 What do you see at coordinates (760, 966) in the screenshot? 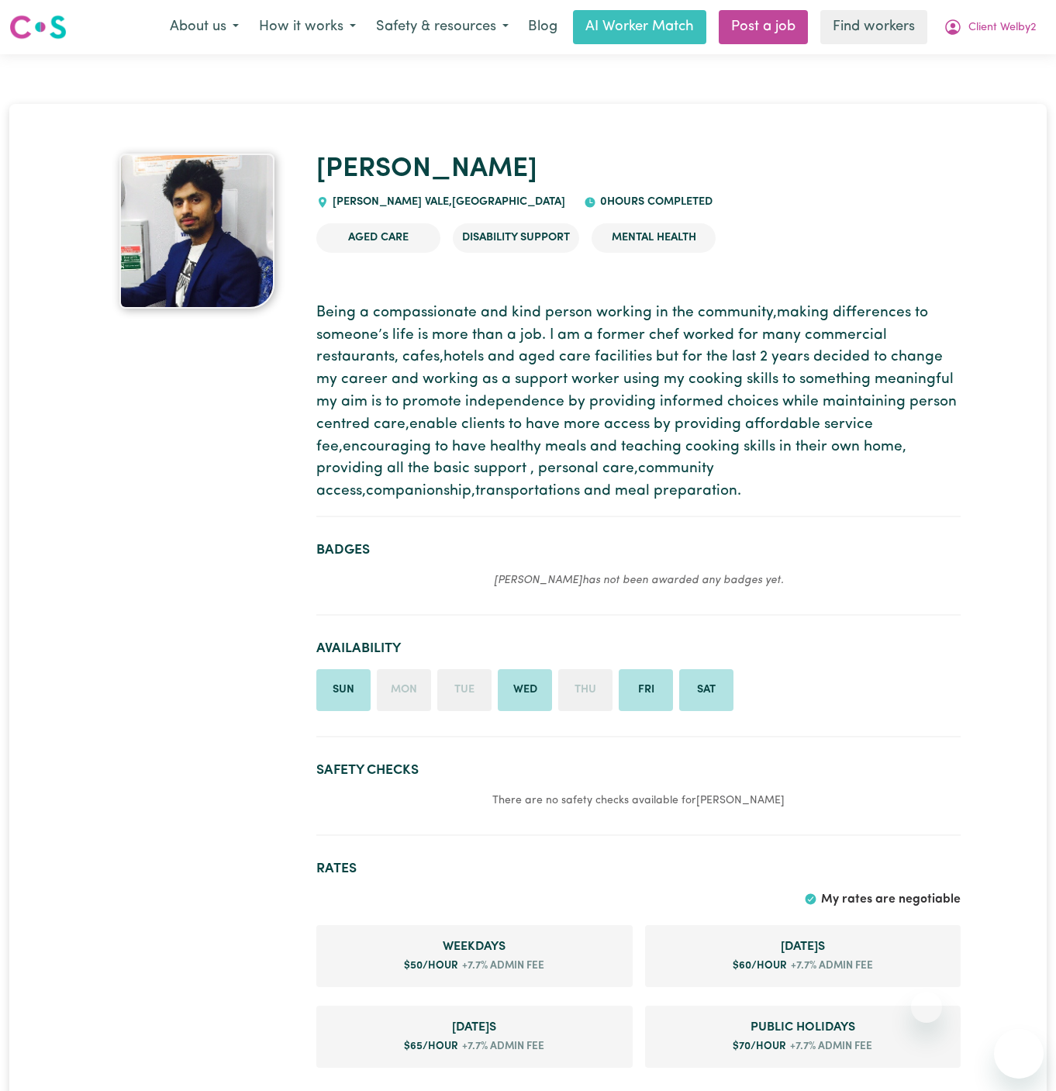
I see `span: $ 60 /hour` at bounding box center [760, 966].